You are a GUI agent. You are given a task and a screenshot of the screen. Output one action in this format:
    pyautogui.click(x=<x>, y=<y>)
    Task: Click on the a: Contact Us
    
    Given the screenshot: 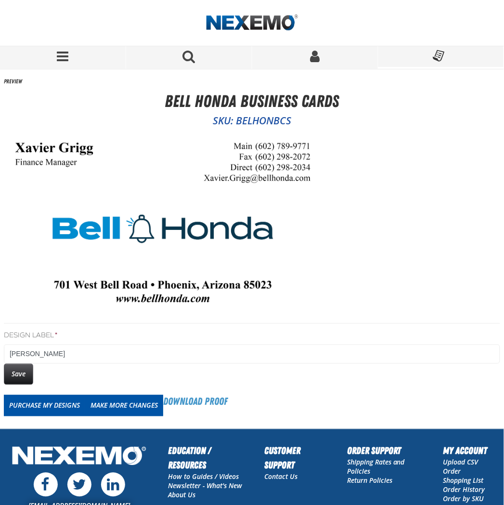 What is the action you would take?
    pyautogui.click(x=281, y=476)
    